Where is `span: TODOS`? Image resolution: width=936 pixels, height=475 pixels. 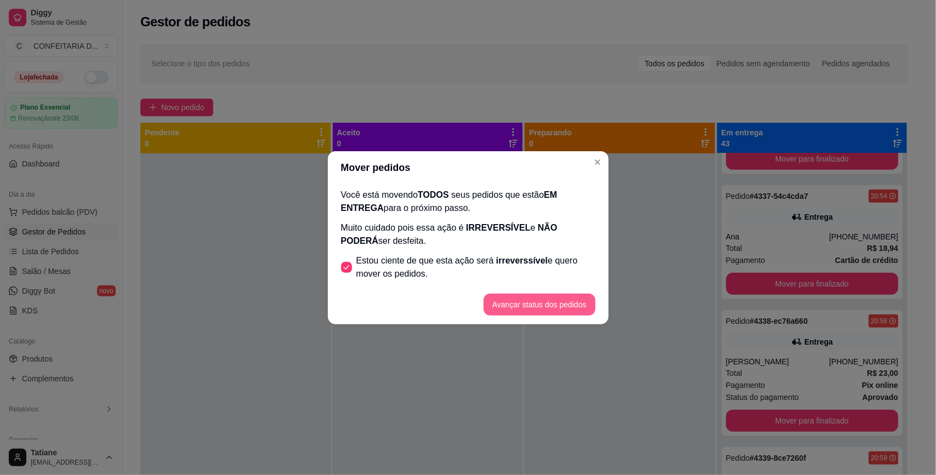 span: TODOS is located at coordinates (433, 195).